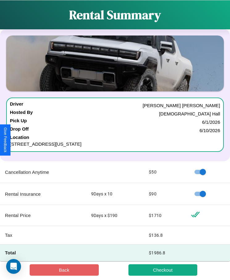 The image size is (230, 280). I want to click on td: $ 1986.8, so click(165, 253).